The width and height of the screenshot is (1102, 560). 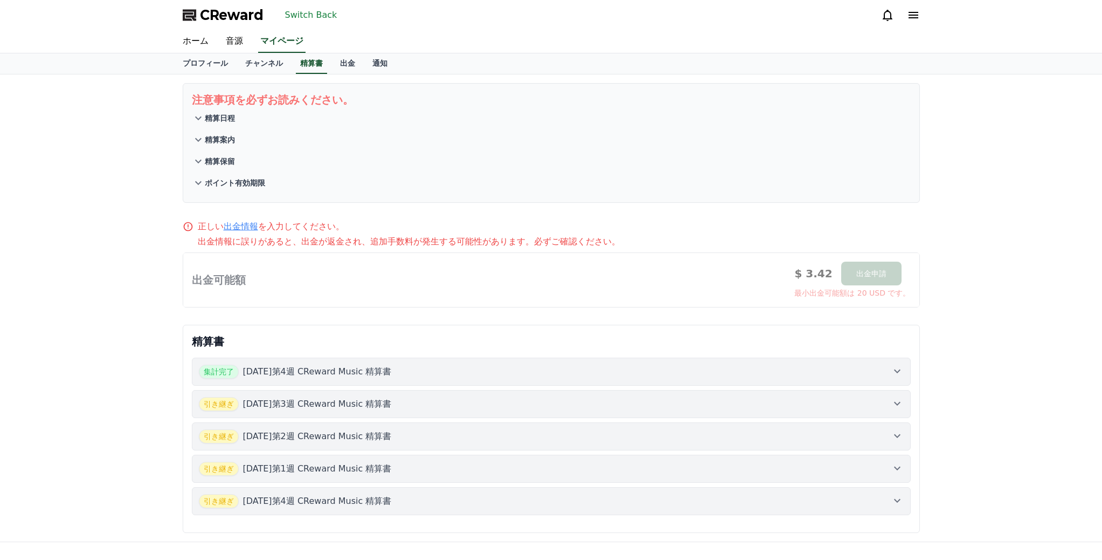 What do you see at coordinates (220, 118) in the screenshot?
I see `p: 精算日程` at bounding box center [220, 118].